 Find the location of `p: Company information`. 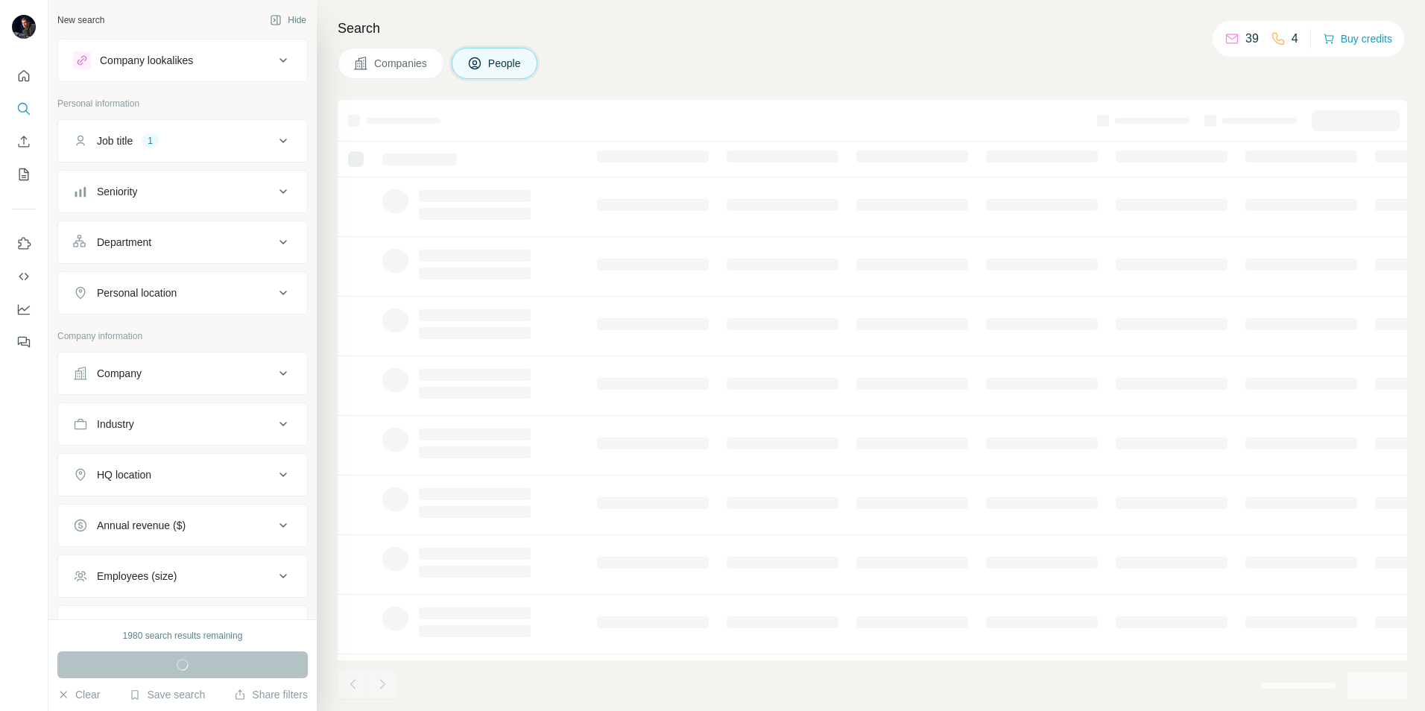

p: Company information is located at coordinates (183, 336).